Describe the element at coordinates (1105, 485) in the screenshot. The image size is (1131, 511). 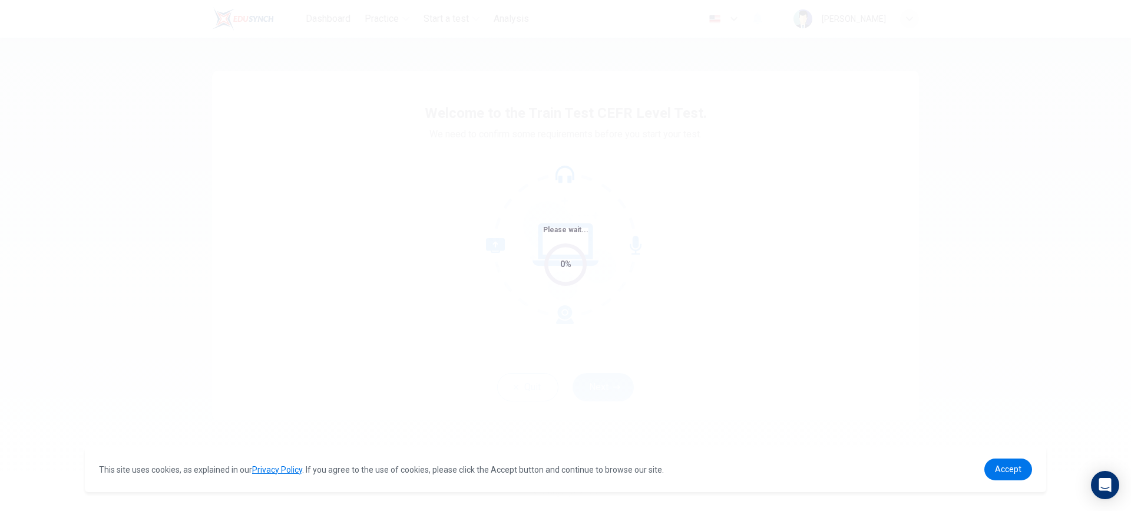
I see `div: Open Intercom Messenger` at that location.